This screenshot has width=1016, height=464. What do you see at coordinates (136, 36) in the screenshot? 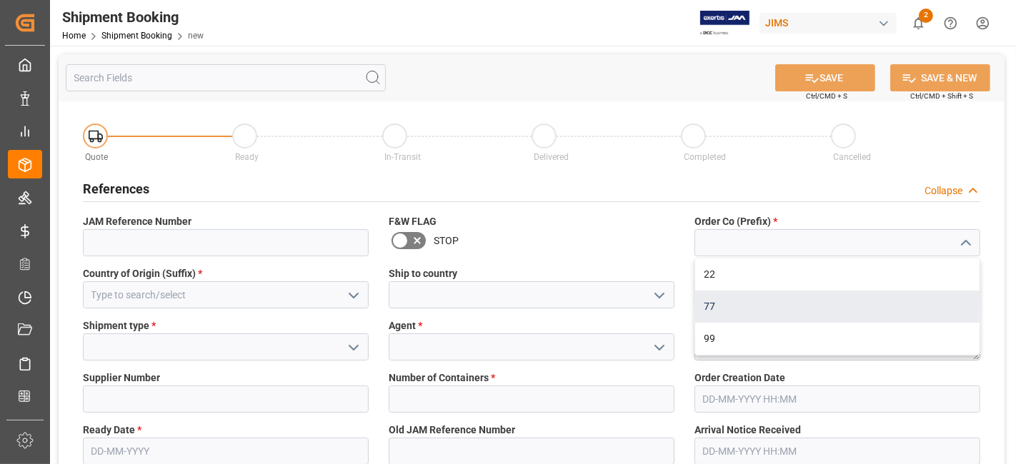
I see `a: Shipment Booking` at bounding box center [136, 36].